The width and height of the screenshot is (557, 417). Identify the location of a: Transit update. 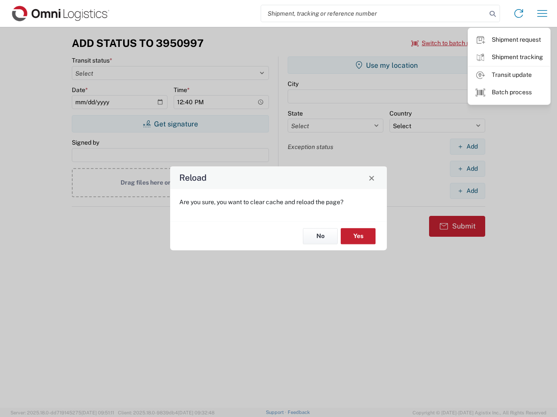
(509, 75).